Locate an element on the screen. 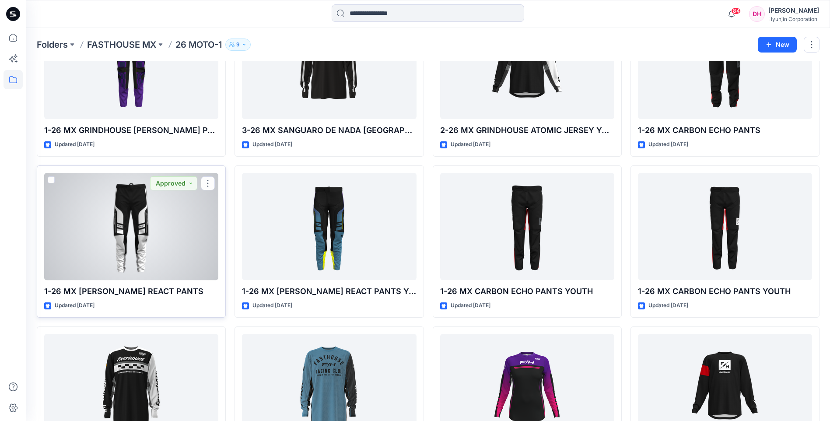  p: 2-26 MX GRINDHOUSE ATOMIC JERSEY YOUTH is located at coordinates (527, 130).